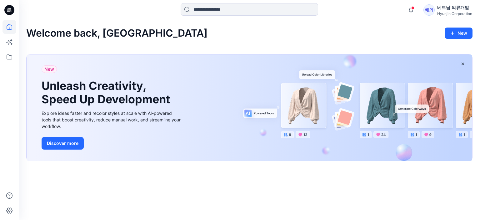 The width and height of the screenshot is (480, 220). What do you see at coordinates (107, 92) in the screenshot?
I see `h1: Unleash Creativity, Speed Up Development` at bounding box center [107, 92].